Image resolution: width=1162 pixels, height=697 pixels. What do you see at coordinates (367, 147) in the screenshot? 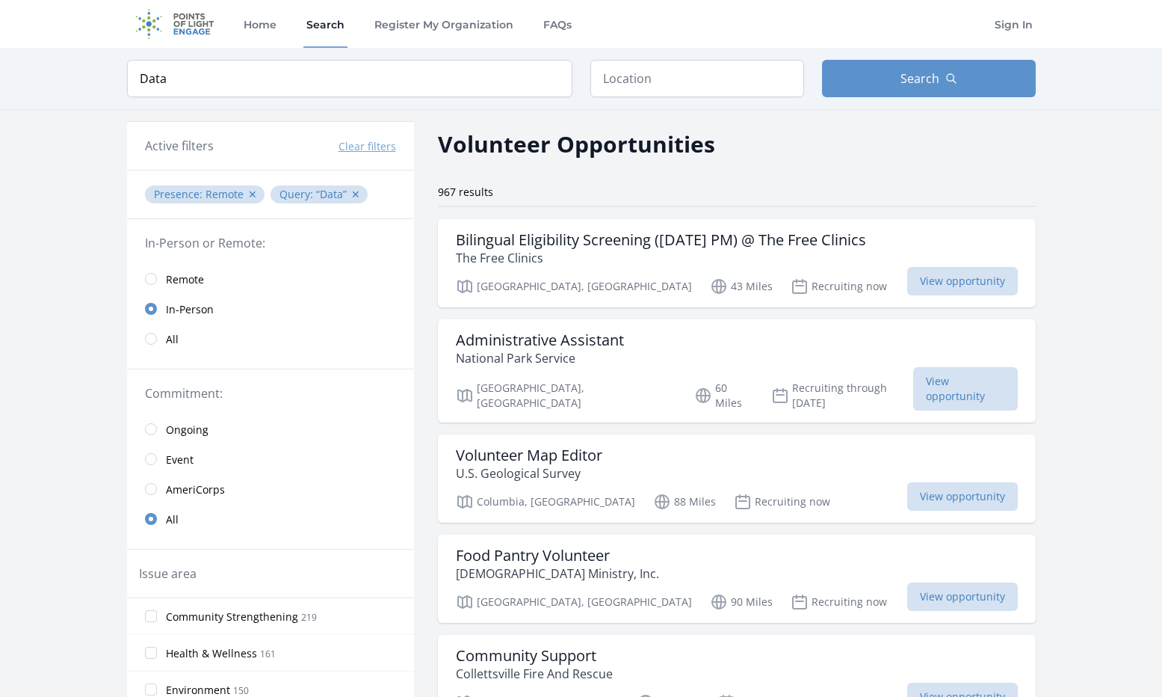
I see `button: Clear filters` at bounding box center [367, 147].